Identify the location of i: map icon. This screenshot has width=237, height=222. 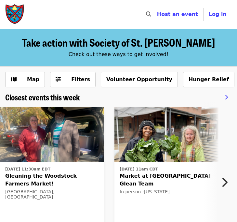
(14, 79).